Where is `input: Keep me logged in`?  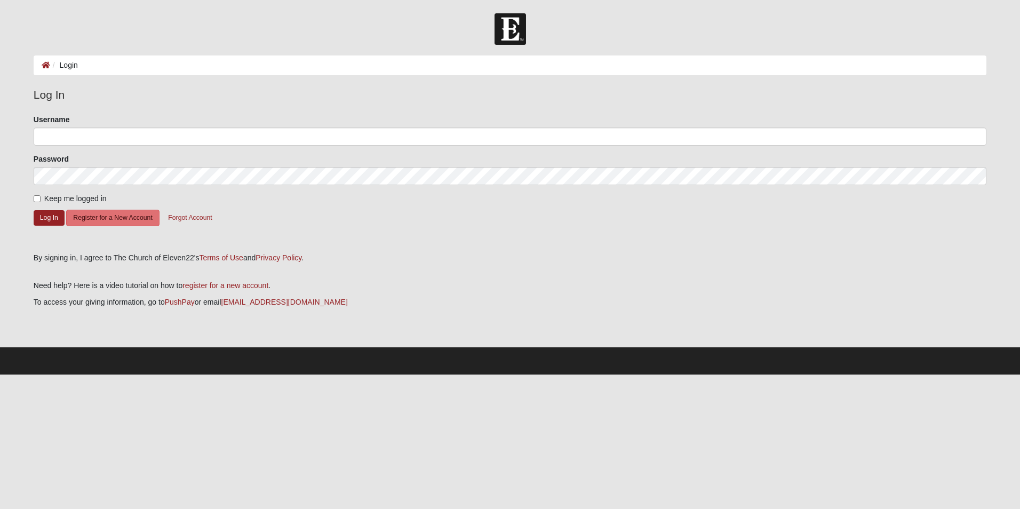 input: Keep me logged in is located at coordinates (37, 199).